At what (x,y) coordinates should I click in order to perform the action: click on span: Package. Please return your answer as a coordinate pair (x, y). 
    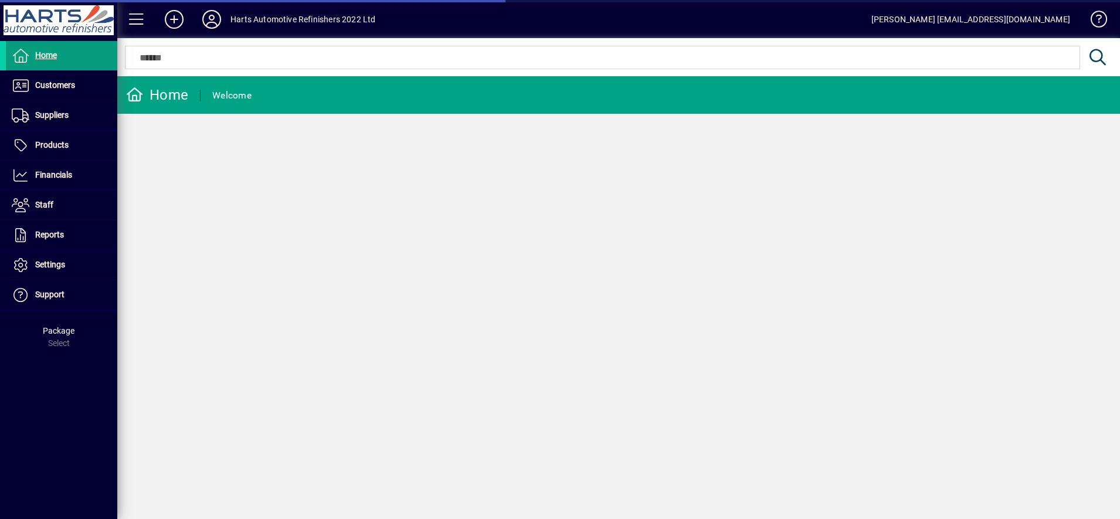
    Looking at the image, I should click on (59, 331).